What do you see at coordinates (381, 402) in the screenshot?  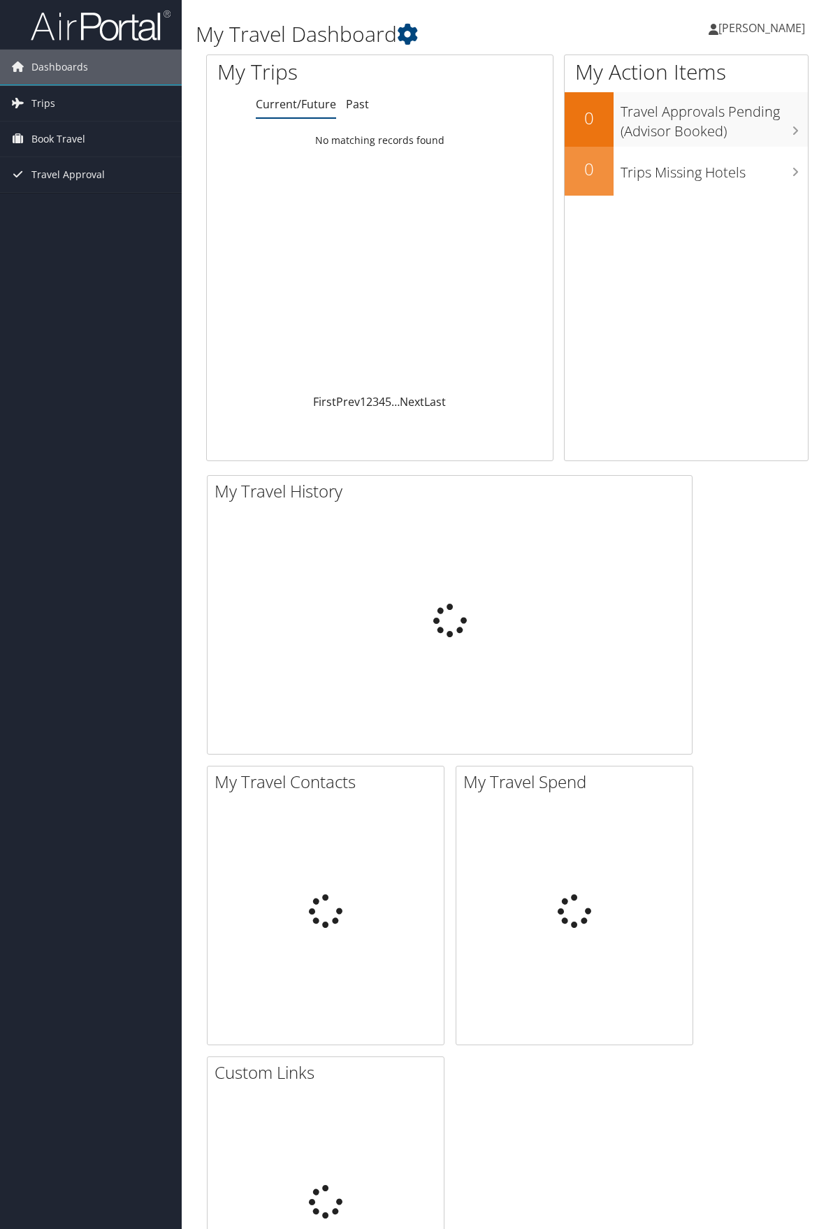 I see `a: 4` at bounding box center [381, 402].